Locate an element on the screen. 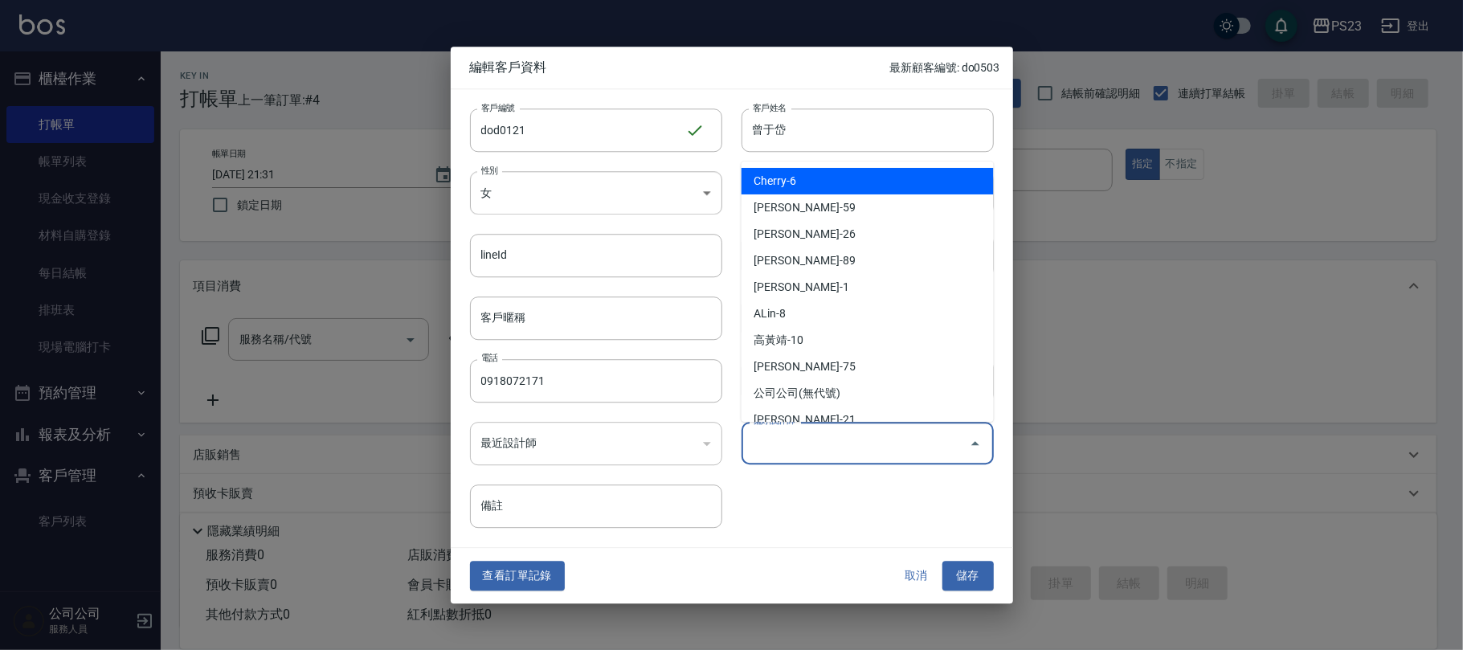  label: 性別 is located at coordinates (489, 170).